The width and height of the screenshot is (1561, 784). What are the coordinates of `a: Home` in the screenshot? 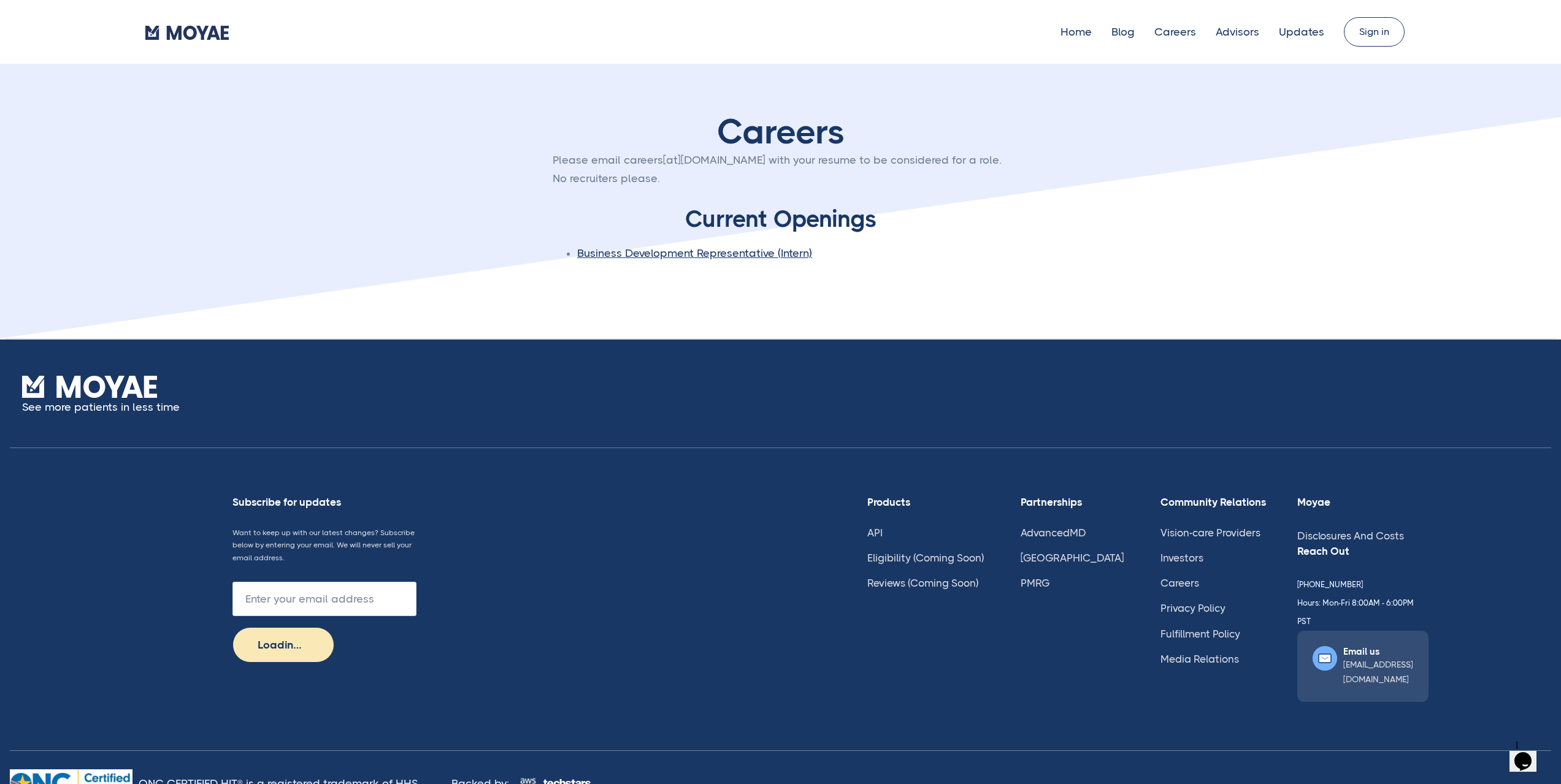 It's located at (1076, 32).